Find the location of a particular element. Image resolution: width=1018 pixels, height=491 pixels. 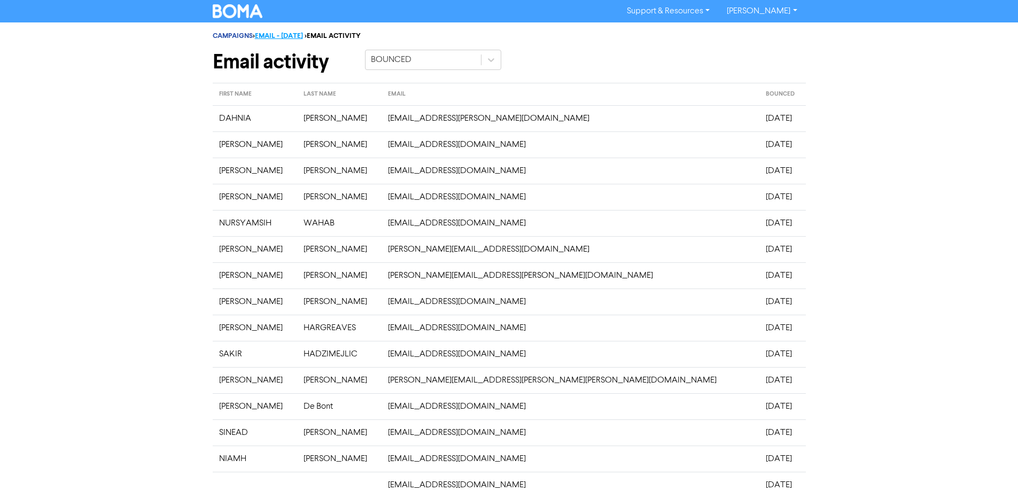

td: De Bont is located at coordinates (339, 406).